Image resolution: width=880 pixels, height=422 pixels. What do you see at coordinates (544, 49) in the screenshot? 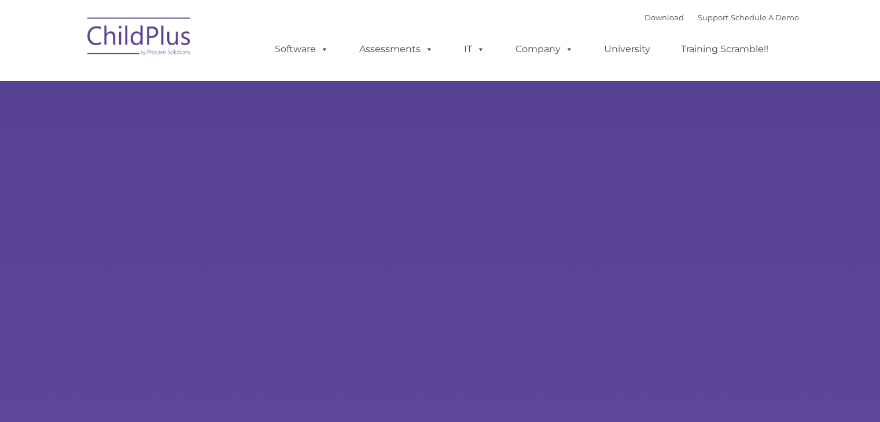
I see `a: Company` at bounding box center [544, 49].